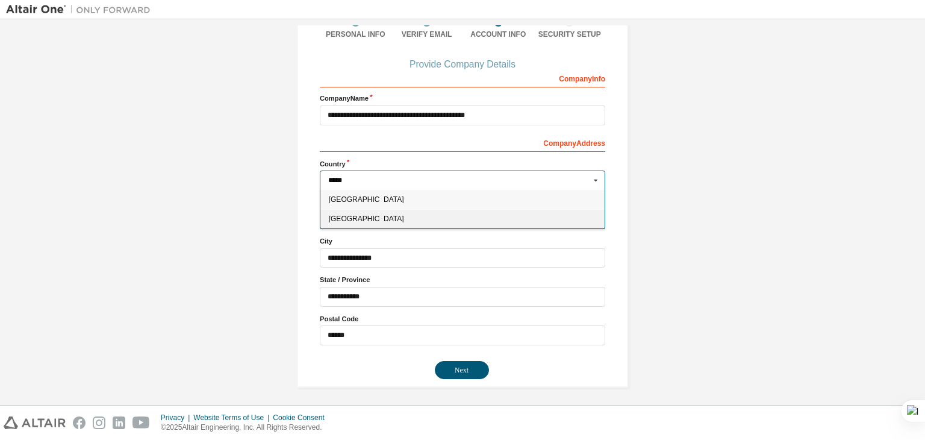 This screenshot has height=440, width=925. Describe the element at coordinates (119, 422) in the screenshot. I see `img: linkedin.svg` at that location.